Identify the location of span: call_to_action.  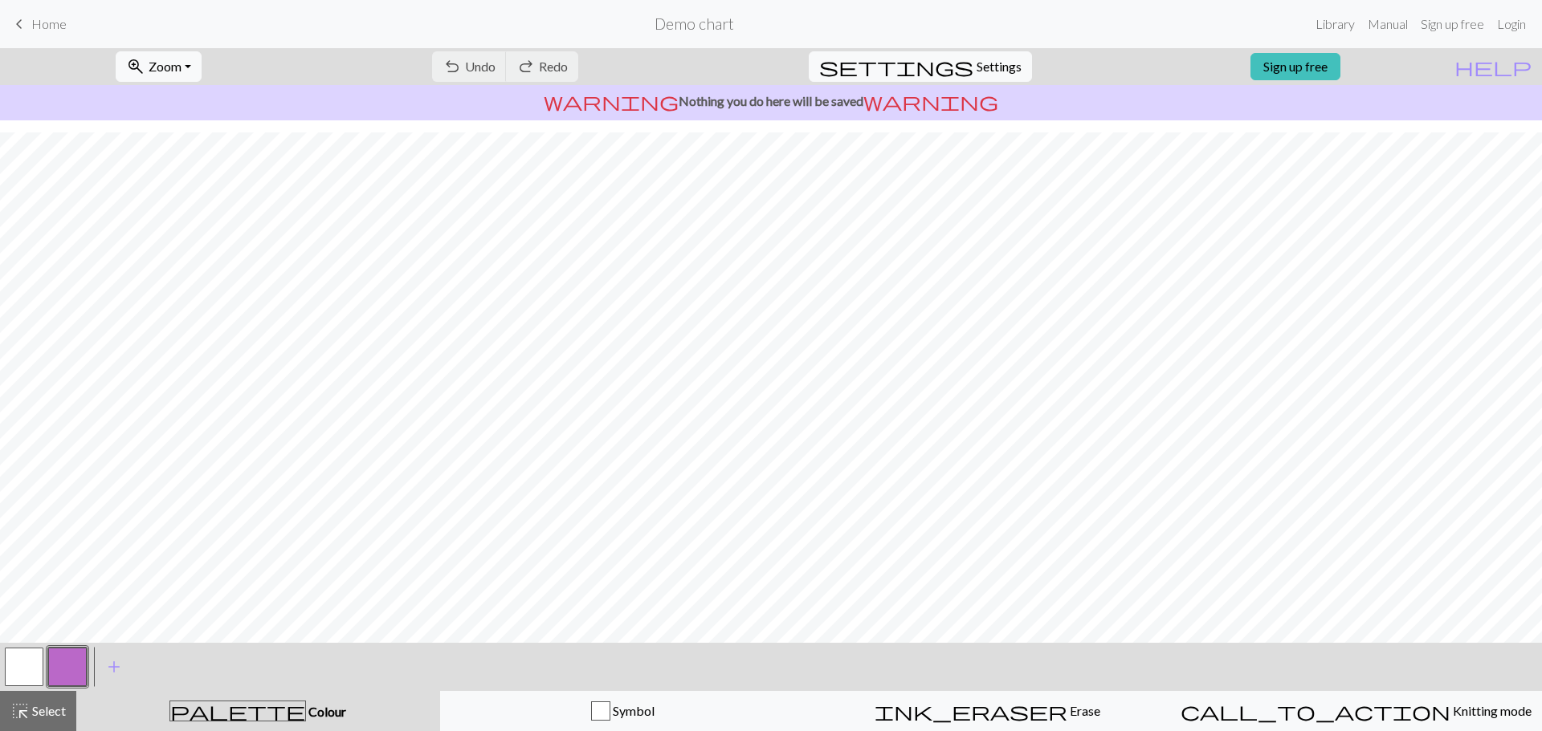
(1315, 711).